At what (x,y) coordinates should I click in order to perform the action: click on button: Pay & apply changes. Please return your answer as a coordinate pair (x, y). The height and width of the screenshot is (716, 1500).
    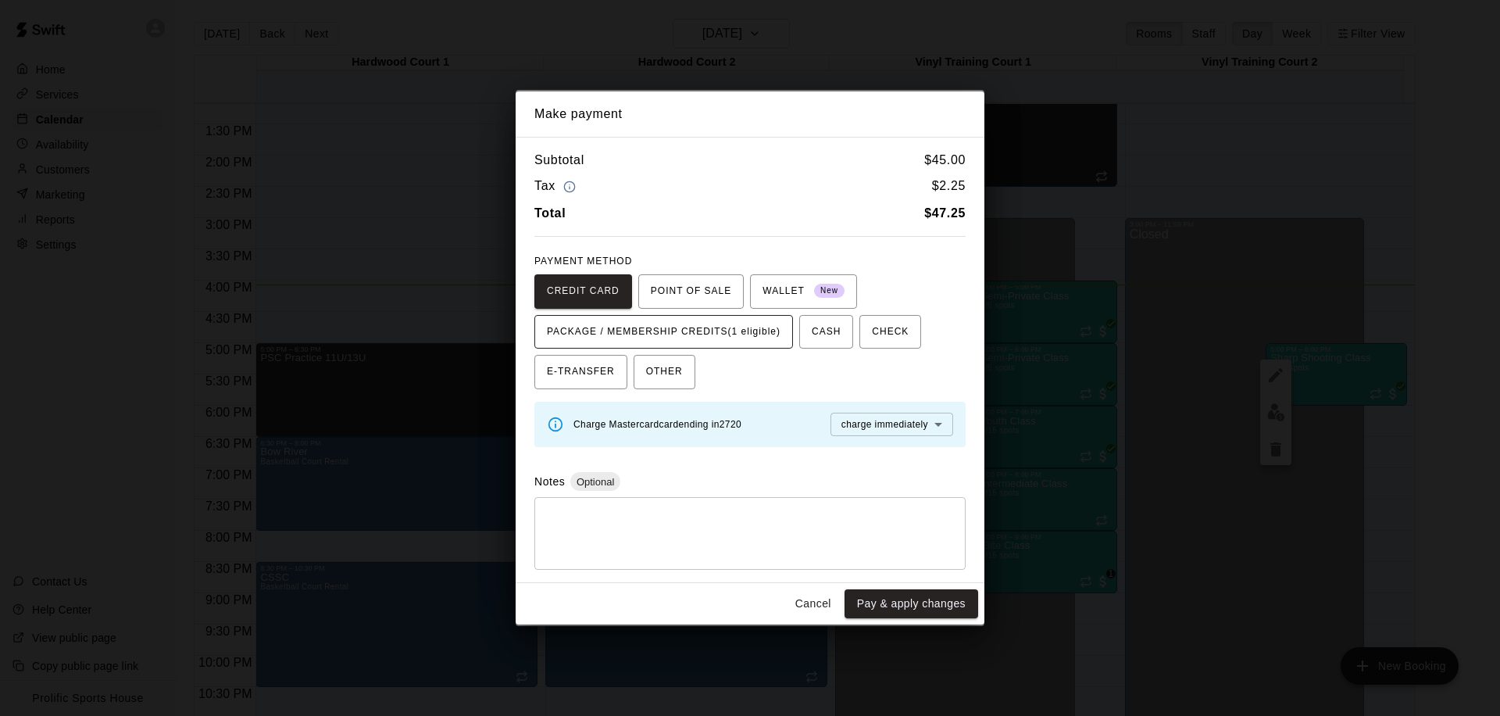
    Looking at the image, I should click on (911, 603).